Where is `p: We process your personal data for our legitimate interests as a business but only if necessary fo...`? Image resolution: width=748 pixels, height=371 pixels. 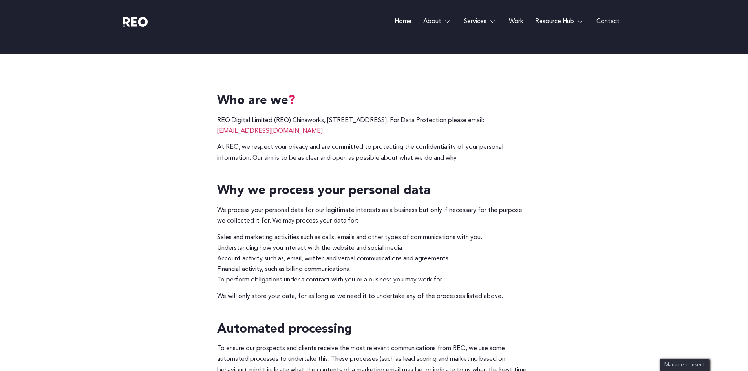 p: We process your personal data for our legitimate interests as a business but only if necessary fo... is located at coordinates (374, 216).